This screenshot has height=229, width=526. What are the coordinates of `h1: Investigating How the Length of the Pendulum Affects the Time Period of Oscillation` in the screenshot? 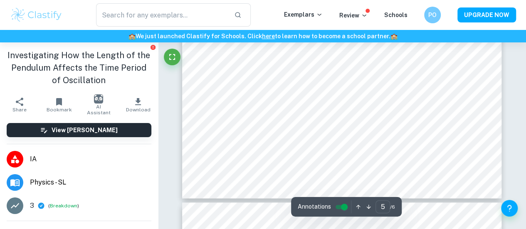 It's located at (79, 68).